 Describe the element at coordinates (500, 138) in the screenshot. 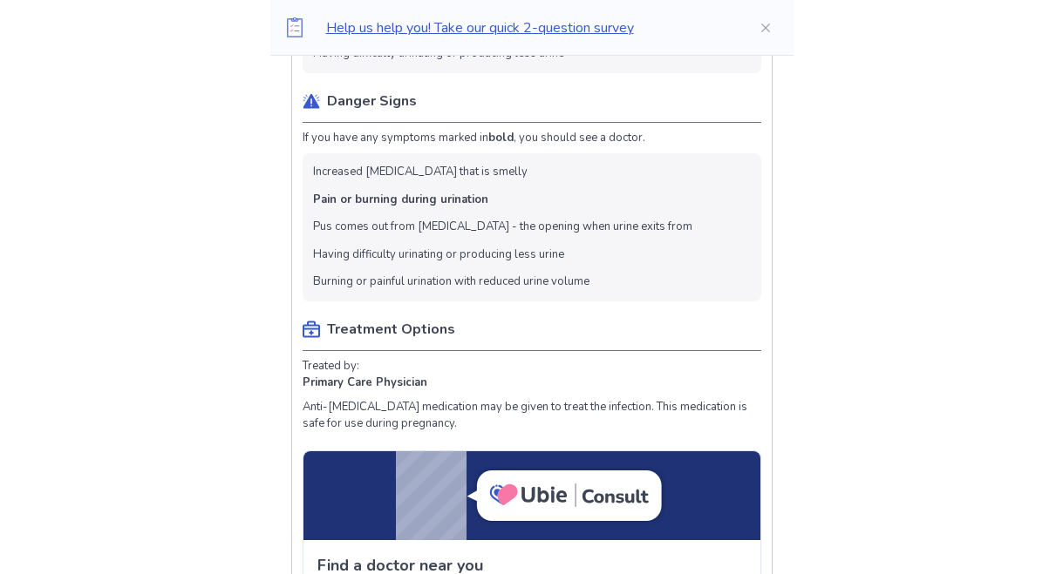

I see `b: bold` at that location.